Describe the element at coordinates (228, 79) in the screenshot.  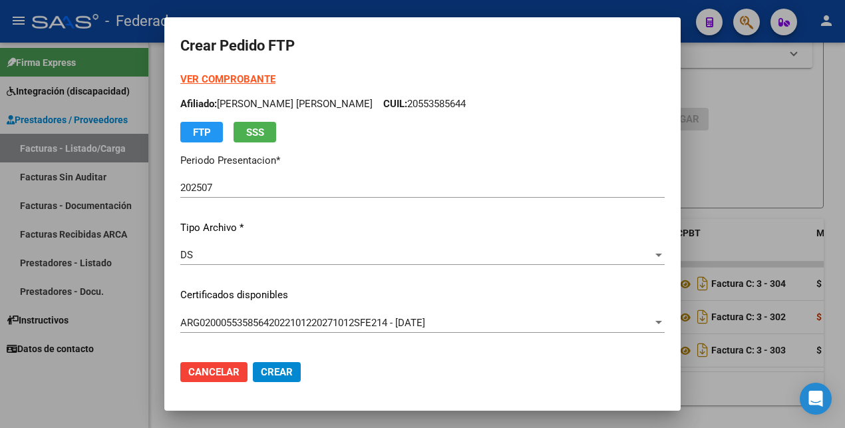
I see `strong: VER COMPROBANTE` at that location.